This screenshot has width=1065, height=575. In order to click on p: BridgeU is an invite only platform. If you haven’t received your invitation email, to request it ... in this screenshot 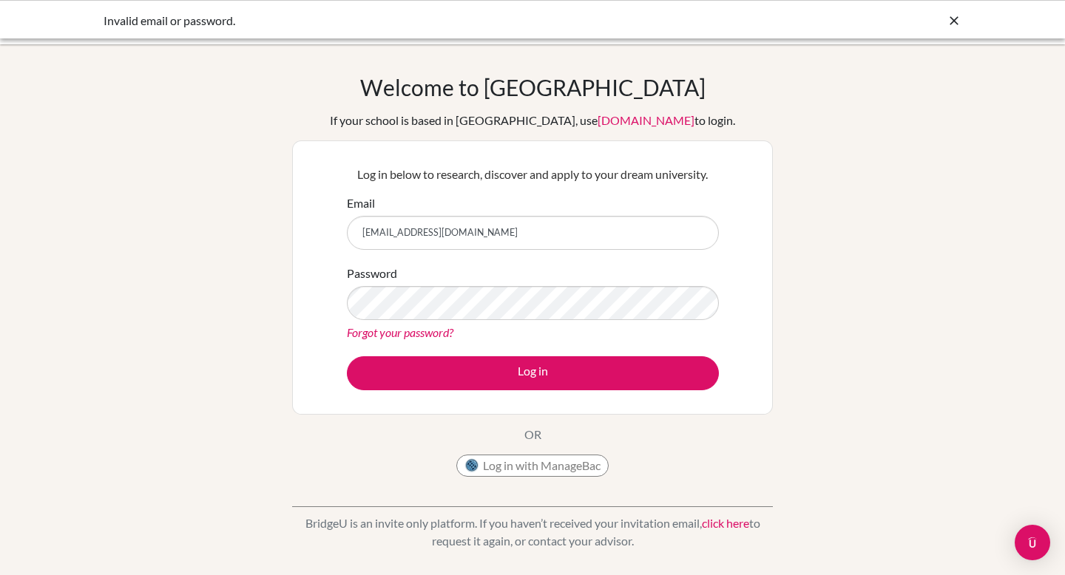, I will do `click(532, 532)`.